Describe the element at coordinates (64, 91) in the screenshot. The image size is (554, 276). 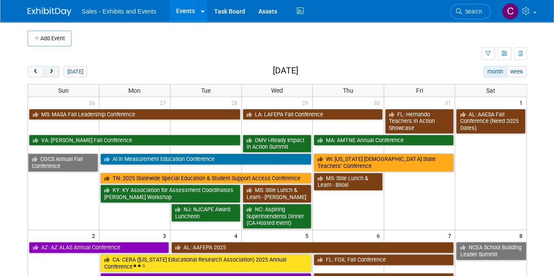
I see `span: Sun` at that location.